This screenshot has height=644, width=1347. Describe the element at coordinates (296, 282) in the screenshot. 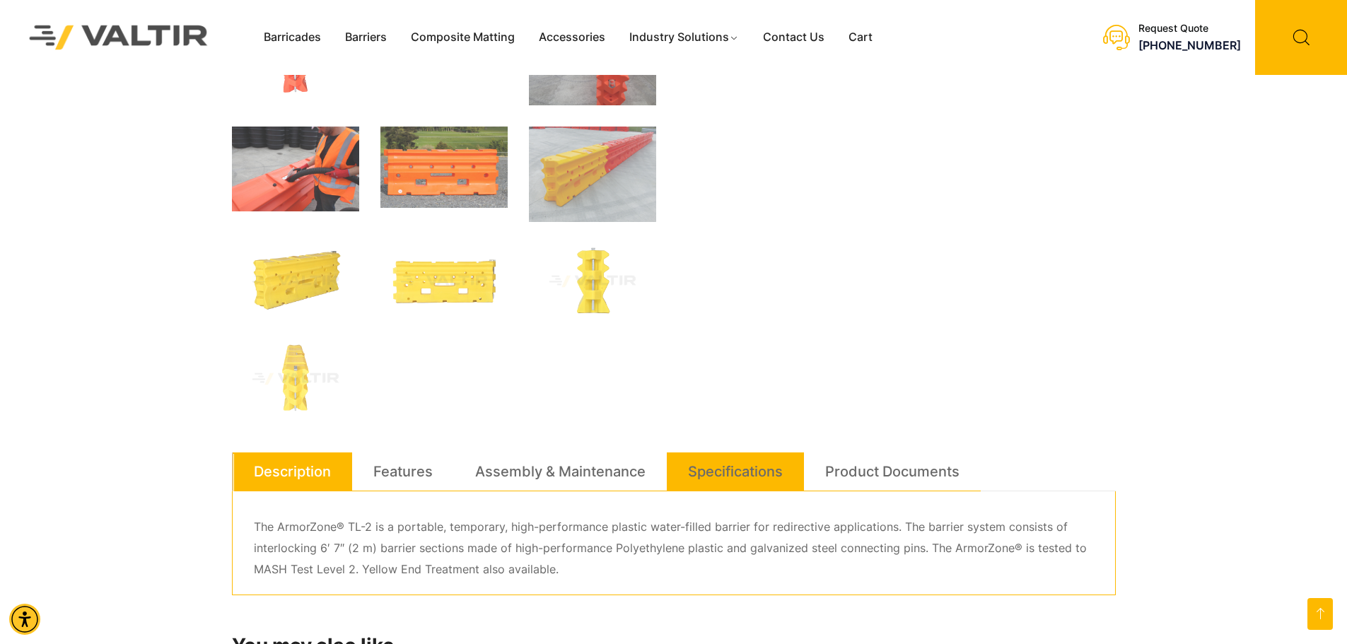

I see `img: A bright yellow, rectangular plastic block with various holes and grooves, likely used for safety...` at that location.